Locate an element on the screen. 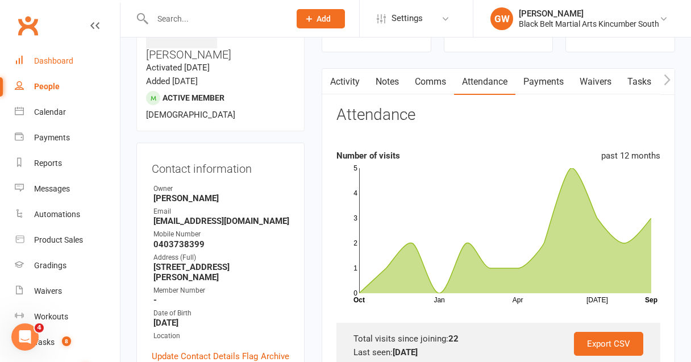  div: Last seen: is located at coordinates (498, 352).